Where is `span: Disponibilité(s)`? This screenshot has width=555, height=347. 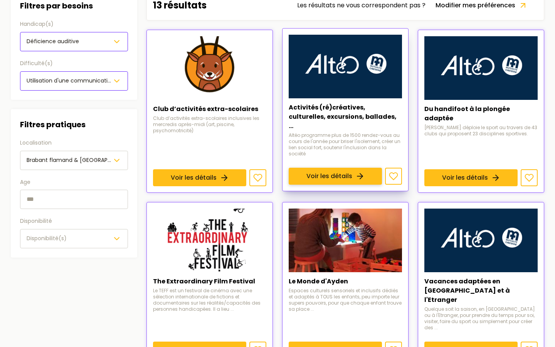
span: Disponibilité(s) is located at coordinates (47, 238).